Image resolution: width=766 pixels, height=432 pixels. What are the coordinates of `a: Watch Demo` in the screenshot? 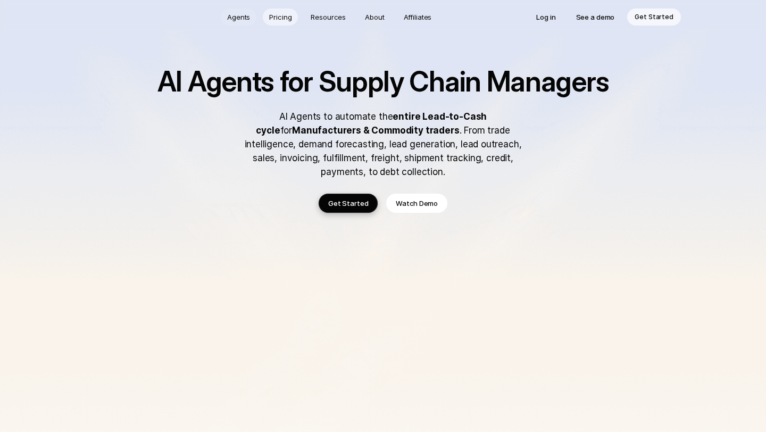 It's located at (416, 203).